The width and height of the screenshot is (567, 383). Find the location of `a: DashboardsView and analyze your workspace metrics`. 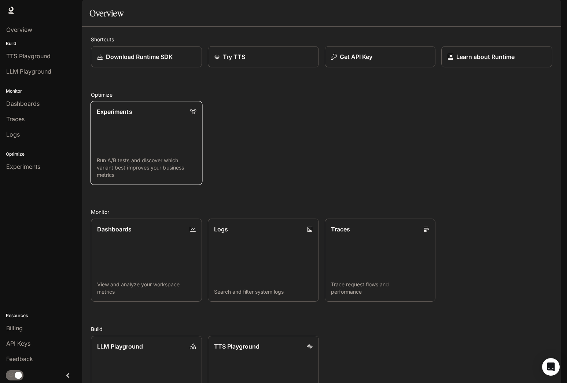

a: DashboardsView and analyze your workspace metrics is located at coordinates (146, 260).